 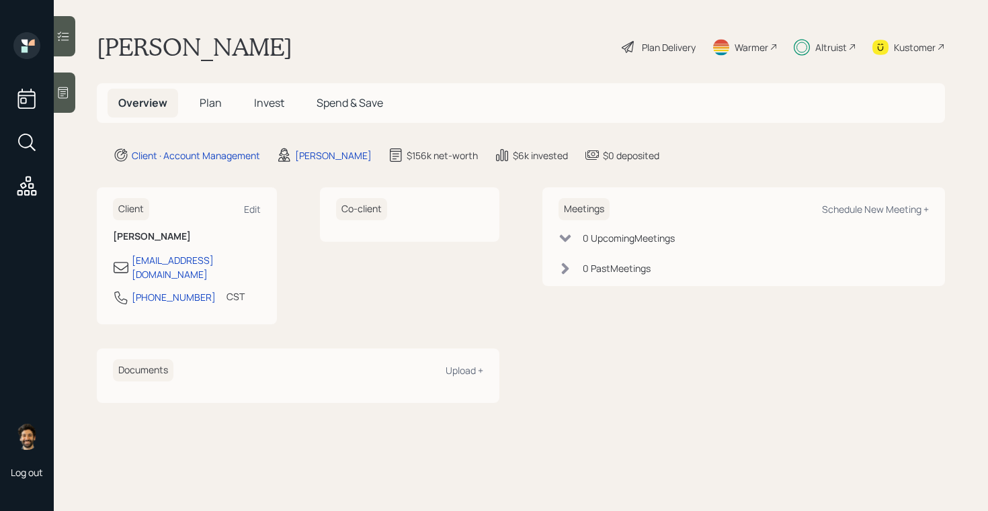 I want to click on span: Spend & Save, so click(x=349, y=103).